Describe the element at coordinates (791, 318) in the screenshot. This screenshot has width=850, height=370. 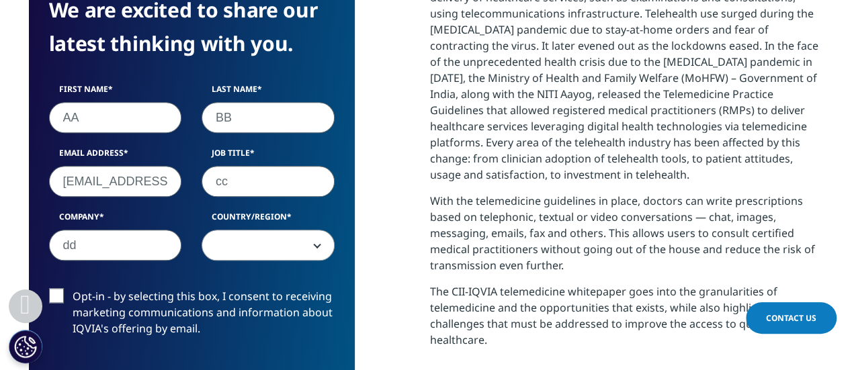
I see `span: Contact Us` at that location.